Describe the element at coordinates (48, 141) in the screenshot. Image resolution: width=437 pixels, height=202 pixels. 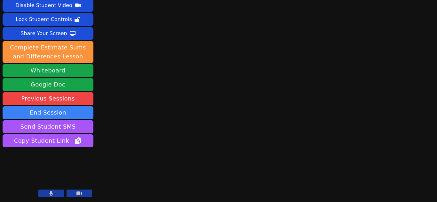
I see `button: Copy Student Link` at that location.